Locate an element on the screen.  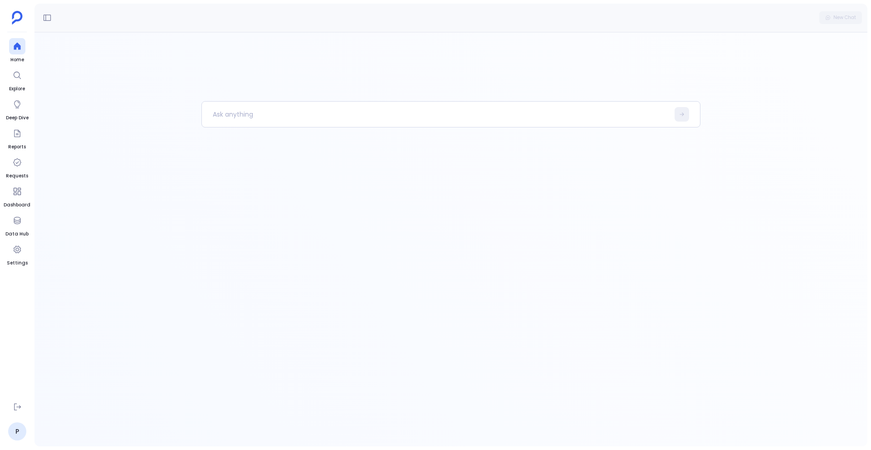
img: petavue logo is located at coordinates (17, 18).